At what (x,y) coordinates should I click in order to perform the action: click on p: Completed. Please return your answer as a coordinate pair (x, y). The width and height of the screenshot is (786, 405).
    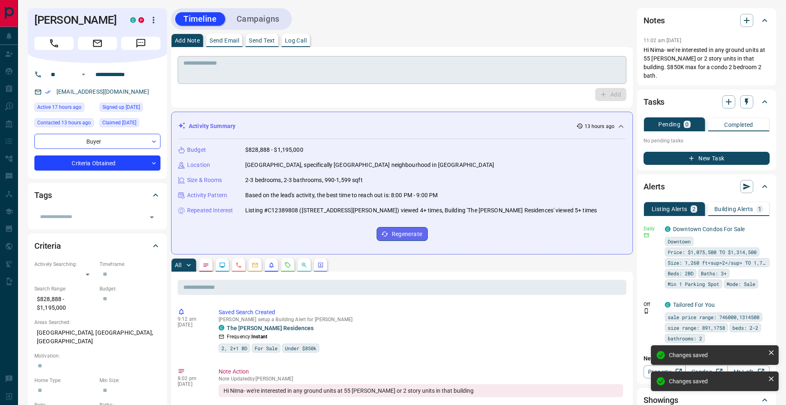
    Looking at the image, I should click on (738, 125).